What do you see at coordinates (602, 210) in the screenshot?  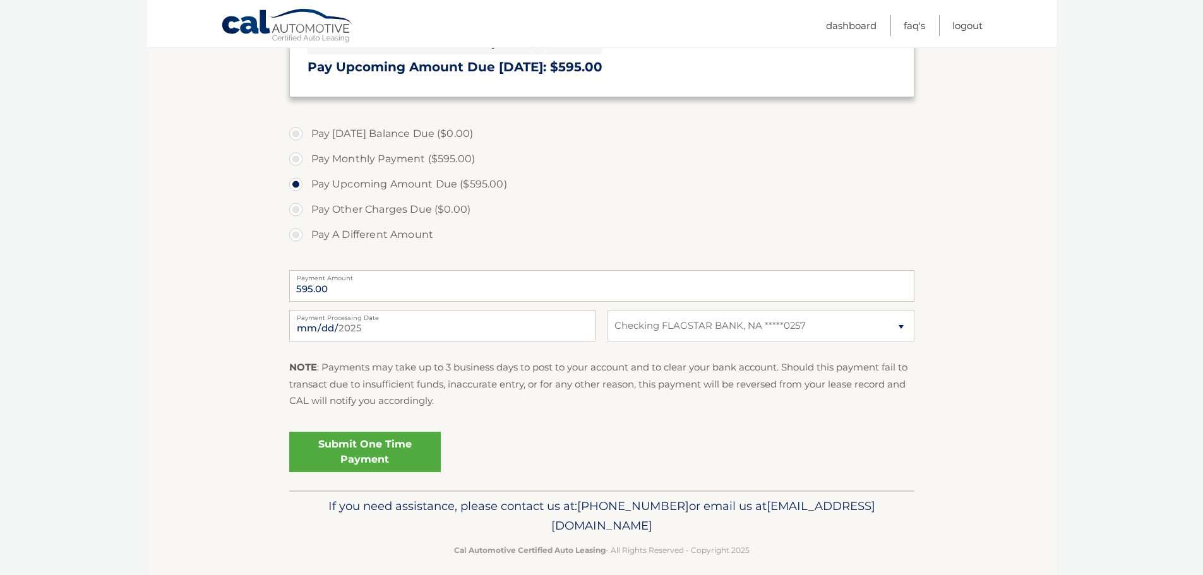 I see `label: Pay Other Charges Due ($0.00)` at bounding box center [602, 210].